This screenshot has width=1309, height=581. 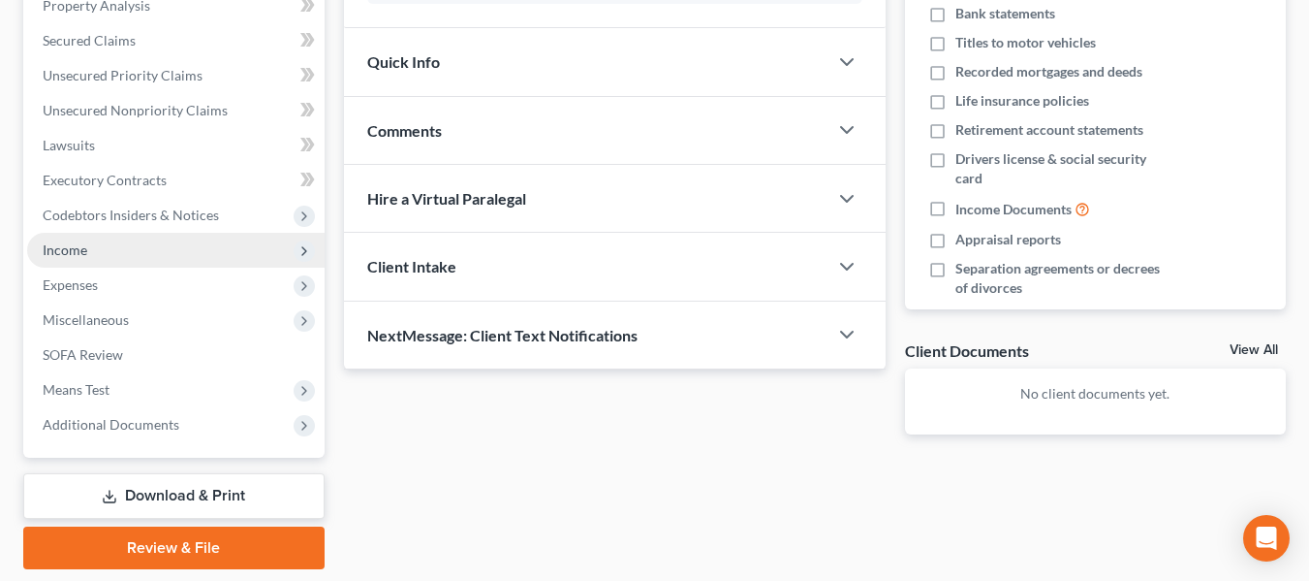 What do you see at coordinates (175, 145) in the screenshot?
I see `a: Lawsuits` at bounding box center [175, 145].